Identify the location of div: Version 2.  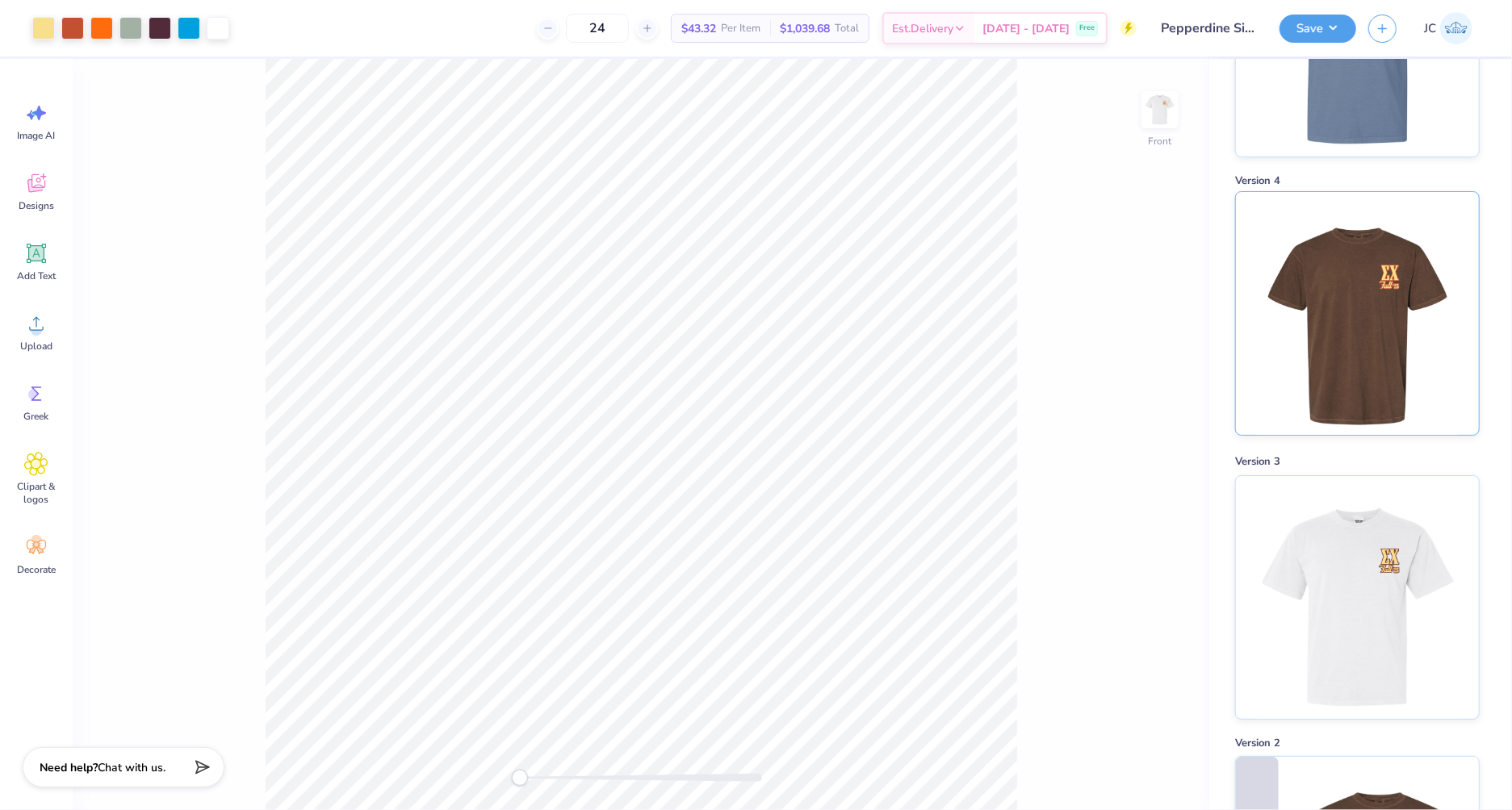
(1357, 744).